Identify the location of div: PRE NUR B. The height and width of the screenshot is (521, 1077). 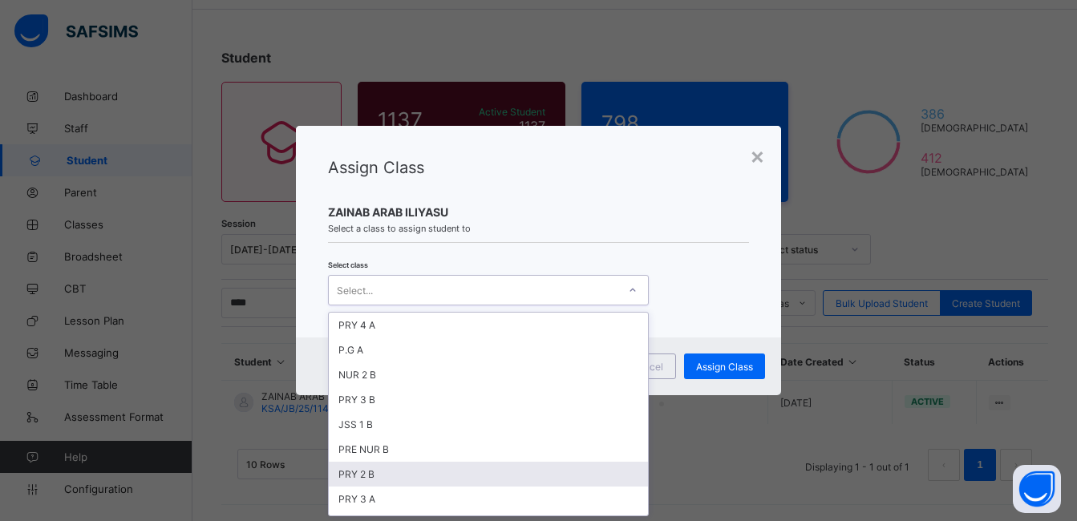
(488, 449).